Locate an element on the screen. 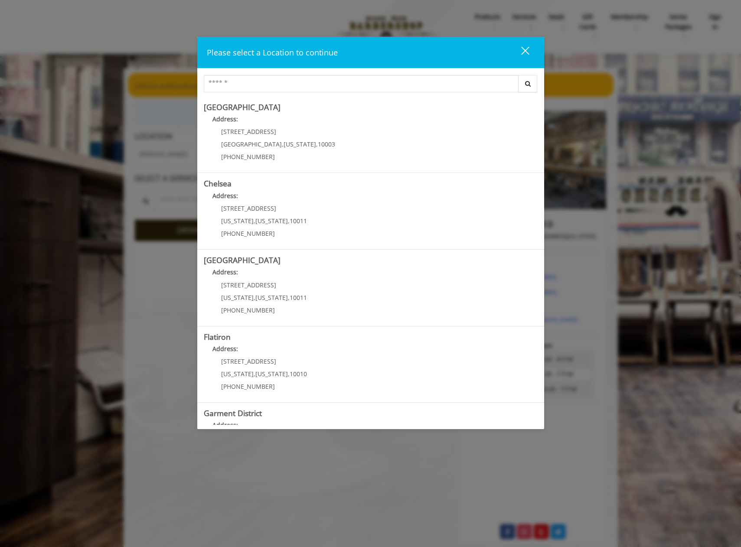 This screenshot has height=547, width=741. div: close dialog is located at coordinates (520, 52).